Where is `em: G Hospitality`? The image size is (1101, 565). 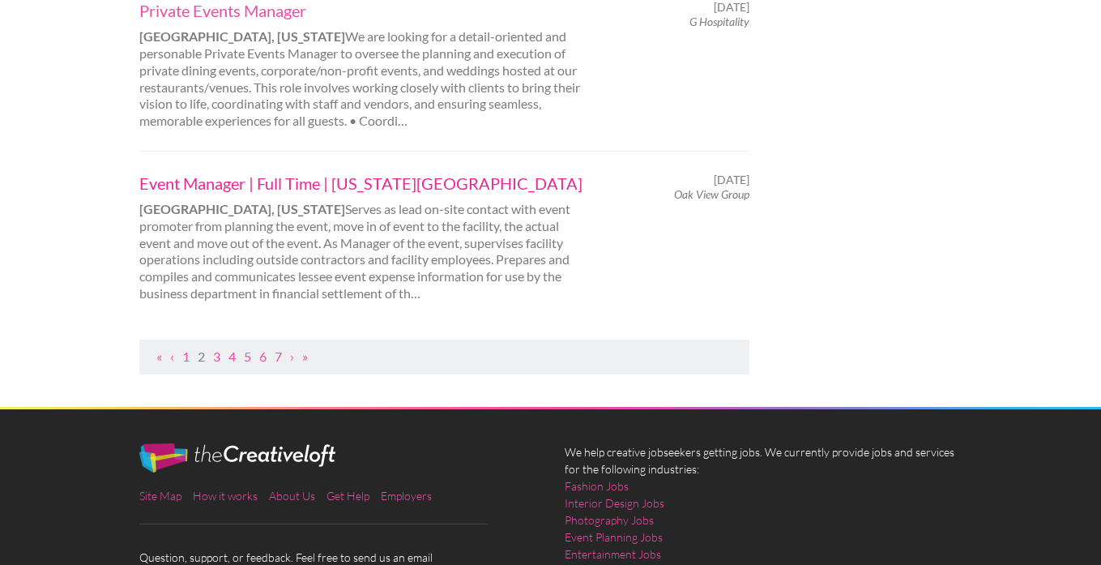 em: G Hospitality is located at coordinates (720, 21).